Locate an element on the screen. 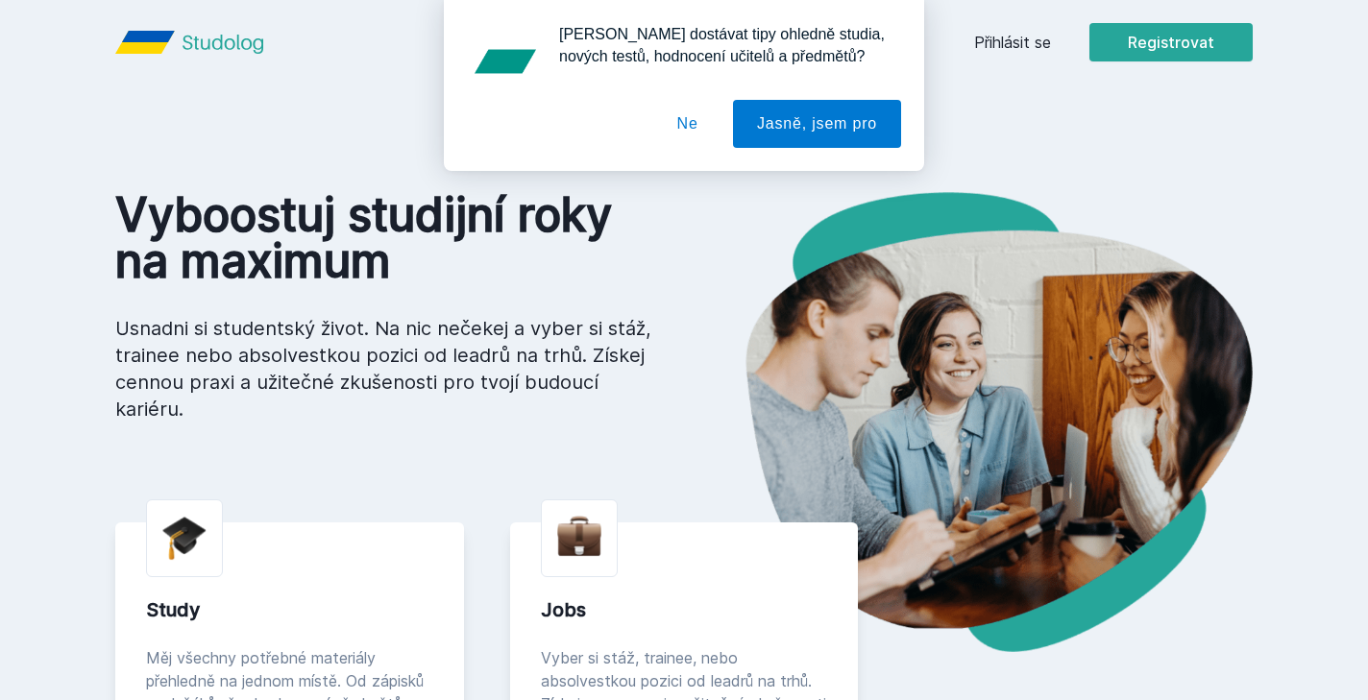 The image size is (1368, 700). button: Jasně, jsem pro is located at coordinates (816, 124).